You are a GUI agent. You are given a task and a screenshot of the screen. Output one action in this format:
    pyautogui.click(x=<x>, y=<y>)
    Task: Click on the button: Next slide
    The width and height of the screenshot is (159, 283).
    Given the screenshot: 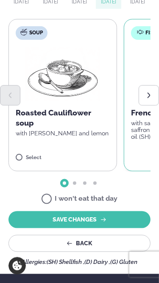 What is the action you would take?
    pyautogui.click(x=149, y=96)
    